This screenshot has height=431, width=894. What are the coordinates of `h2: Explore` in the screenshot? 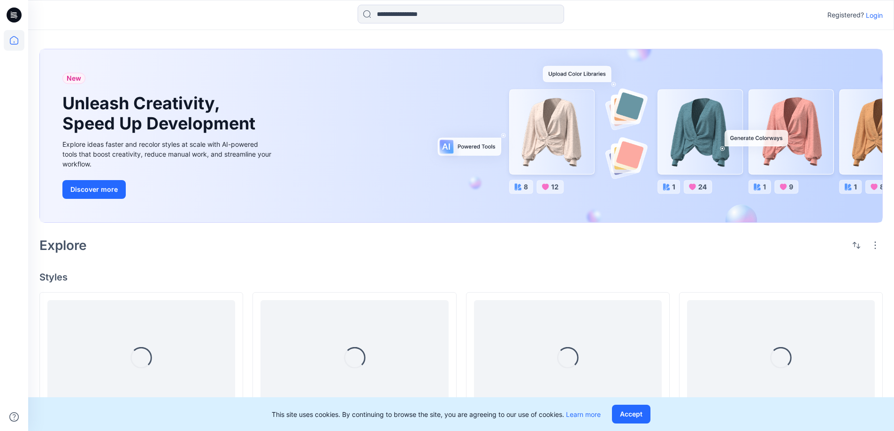 It's located at (63, 246).